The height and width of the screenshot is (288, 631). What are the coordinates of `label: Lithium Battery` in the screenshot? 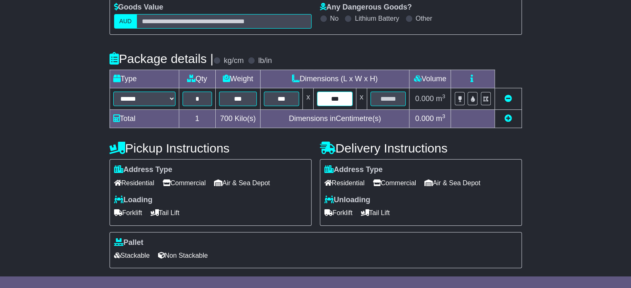 It's located at (377, 18).